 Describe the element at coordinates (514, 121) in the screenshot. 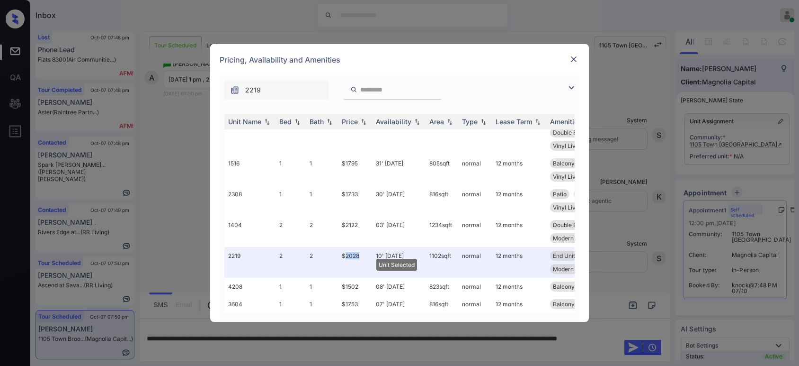

I see `div: Lease Term` at that location.